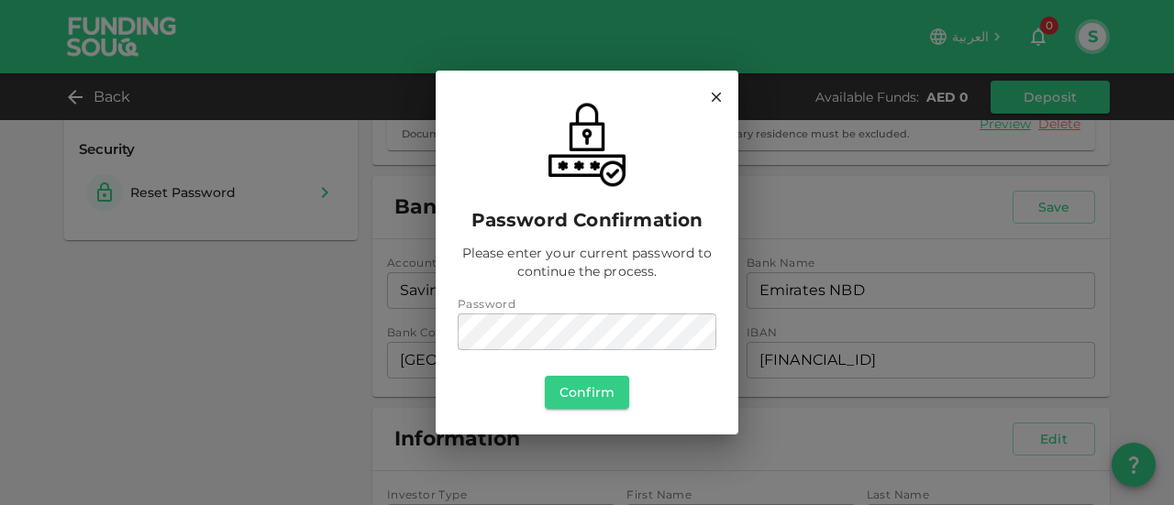  What do you see at coordinates (486, 303) in the screenshot?
I see `span: Password` at bounding box center [486, 303].